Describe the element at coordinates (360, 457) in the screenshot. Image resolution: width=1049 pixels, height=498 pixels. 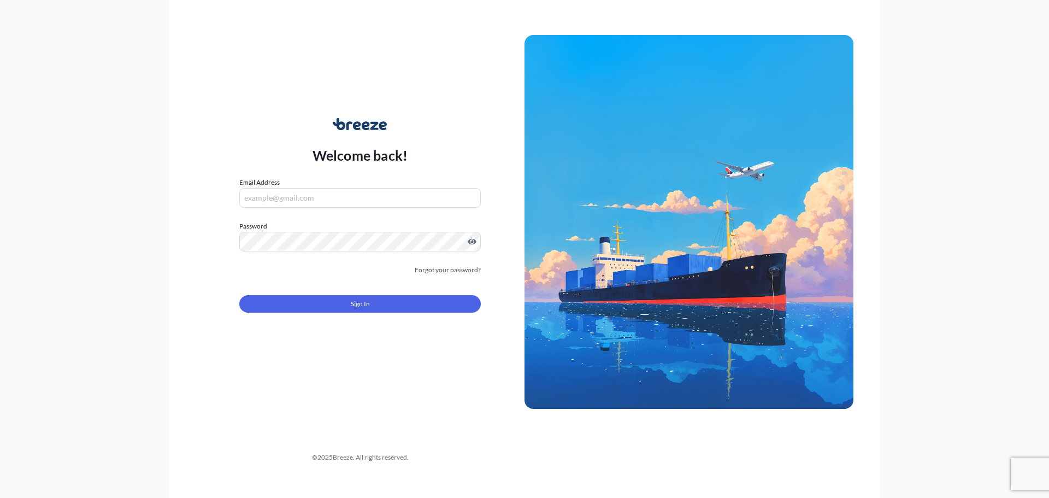
I see `div: © 2025 Breeze. All rights reserved.` at that location.